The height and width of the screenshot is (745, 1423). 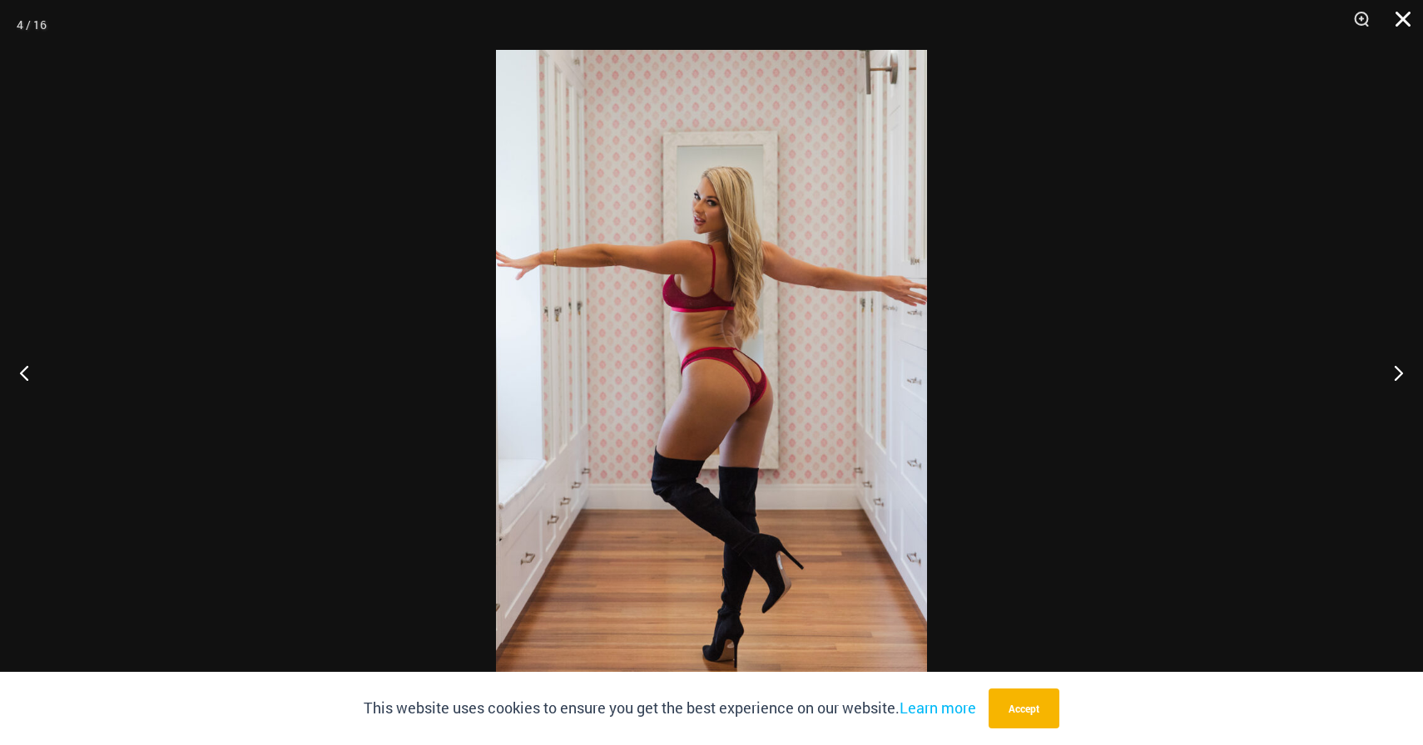 What do you see at coordinates (938, 708) in the screenshot?
I see `a: Learn more` at bounding box center [938, 708].